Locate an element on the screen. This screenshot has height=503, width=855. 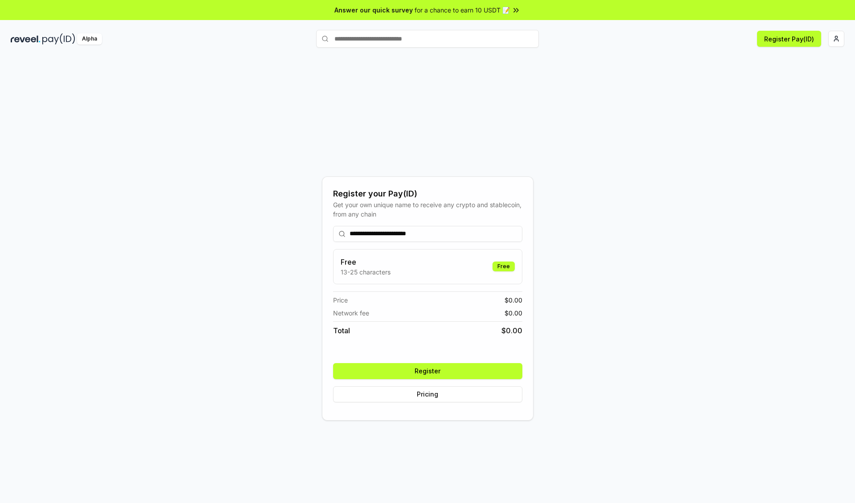
button: Register Pay(ID) is located at coordinates (789, 39).